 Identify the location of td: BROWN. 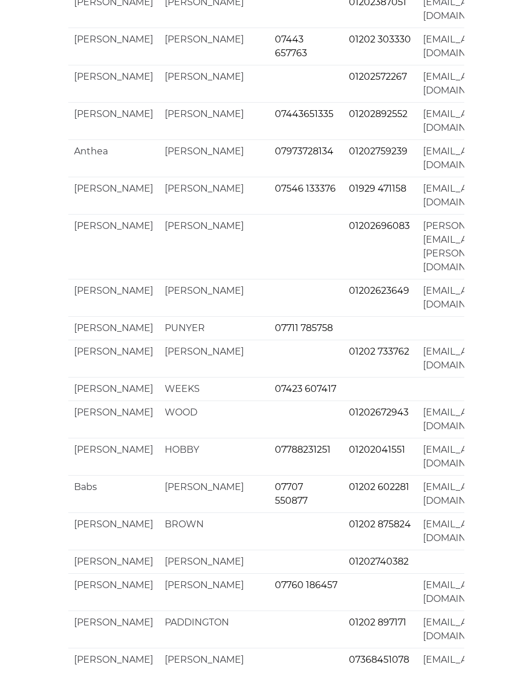
(214, 556).